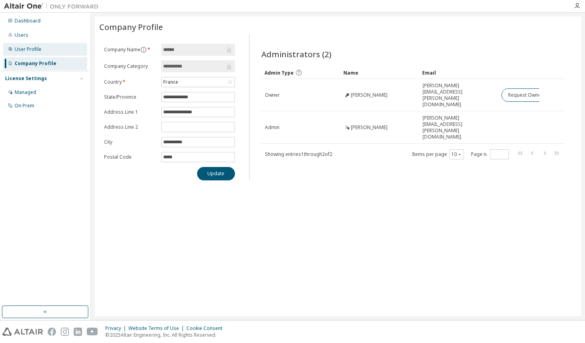  Describe the element at coordinates (52, 331) in the screenshot. I see `img: facebook.svg` at that location.